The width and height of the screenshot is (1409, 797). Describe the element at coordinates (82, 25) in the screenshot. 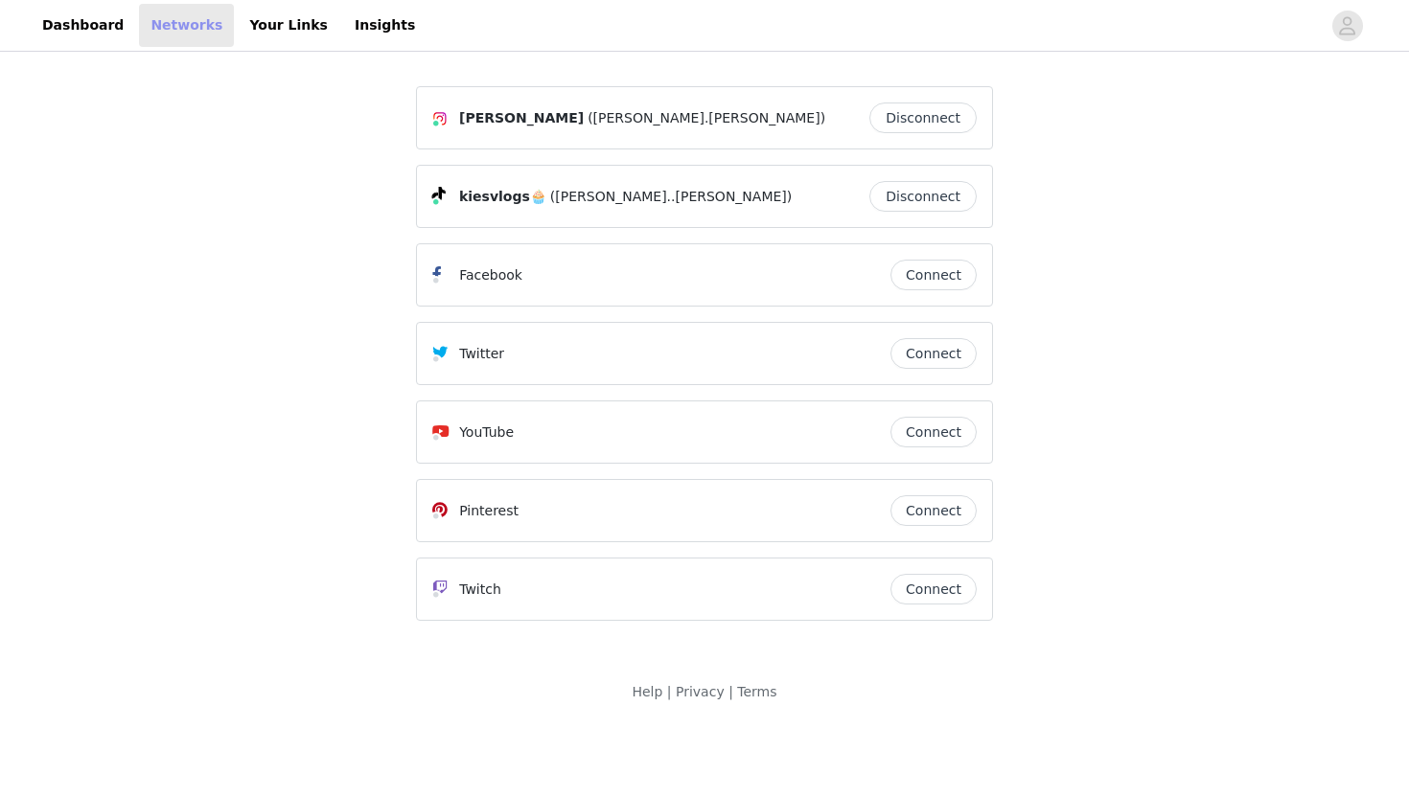

I see `a: Dashboard` at that location.